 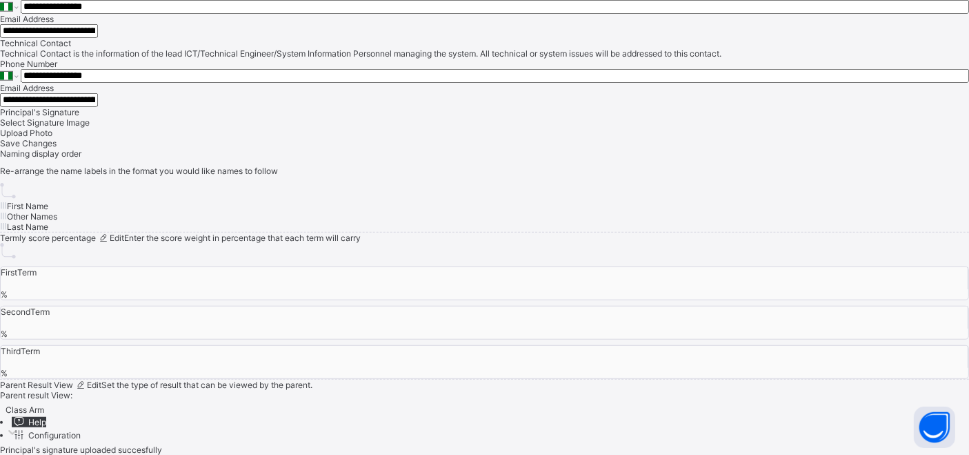 What do you see at coordinates (32, 216) in the screenshot?
I see `span: Other Names` at bounding box center [32, 216].